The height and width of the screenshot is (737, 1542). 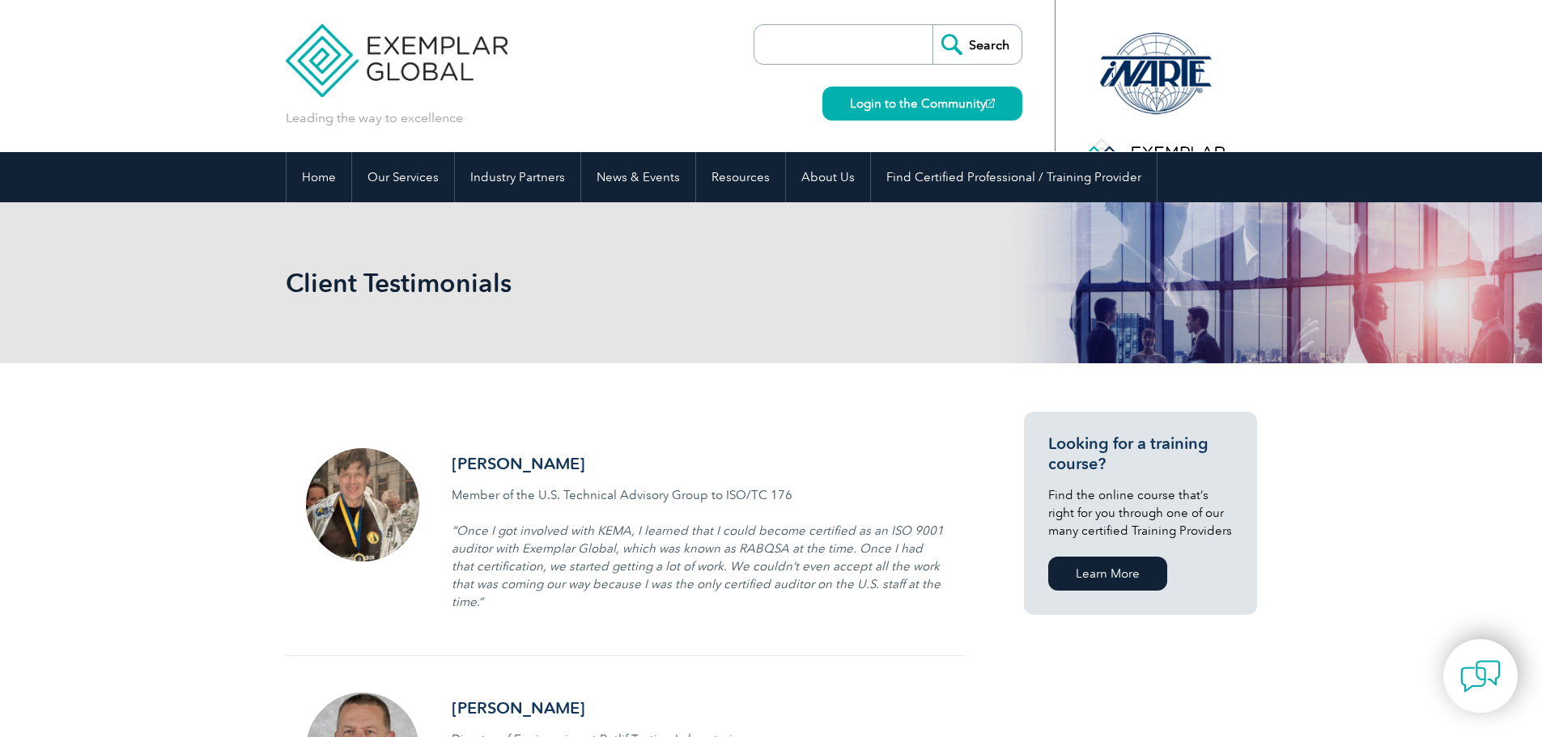 I want to click on a: Home, so click(x=319, y=177).